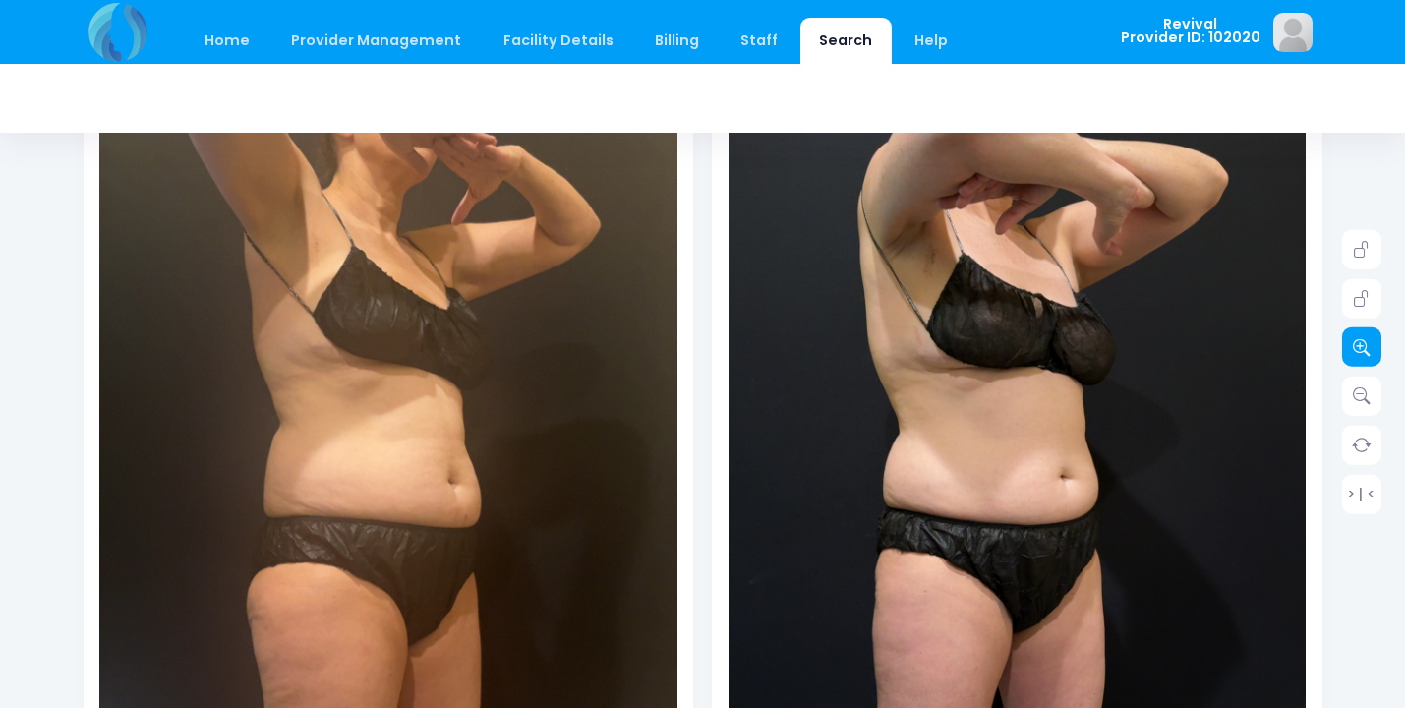  I want to click on span: Revival Provider ID: 102020, so click(1191, 30).